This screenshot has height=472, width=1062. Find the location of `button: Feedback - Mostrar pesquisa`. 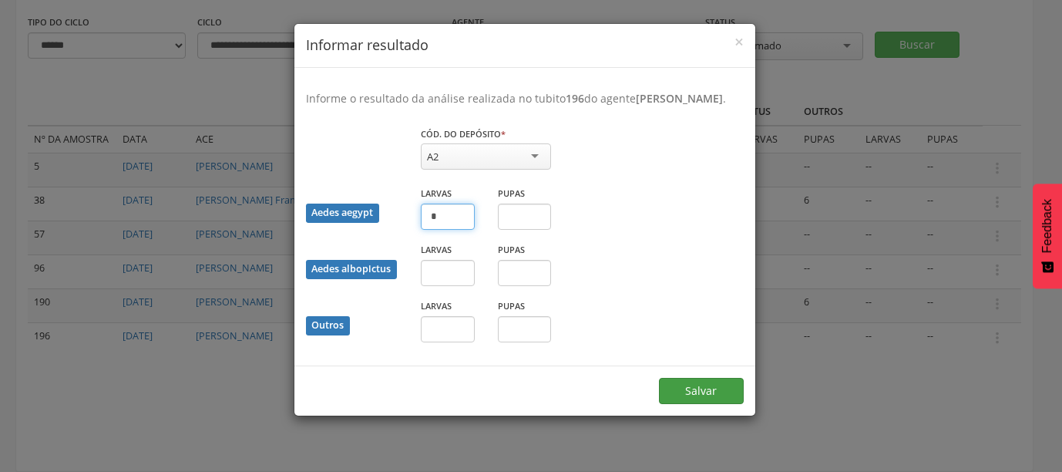

button: Feedback - Mostrar pesquisa is located at coordinates (1047, 236).